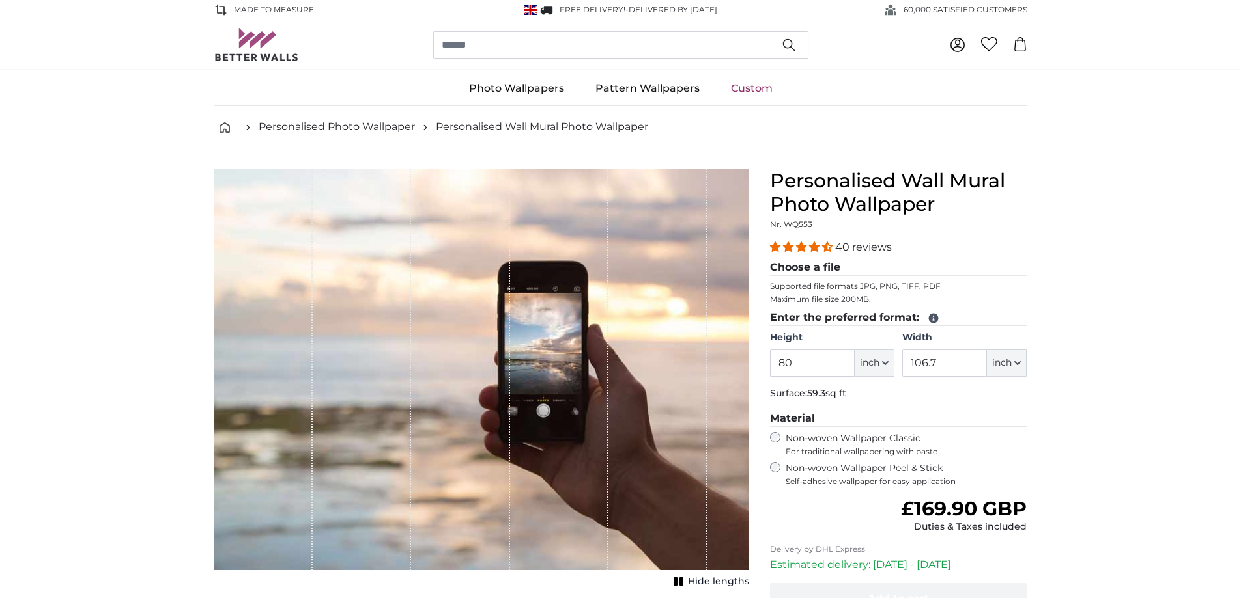 The image size is (1241, 598). I want to click on label: Width, so click(964, 338).